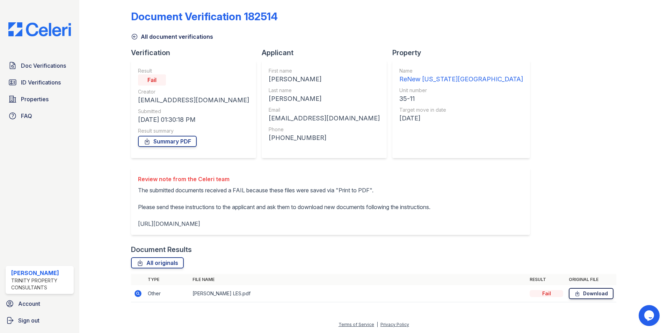  I want to click on a: Doc Verifications, so click(39, 66).